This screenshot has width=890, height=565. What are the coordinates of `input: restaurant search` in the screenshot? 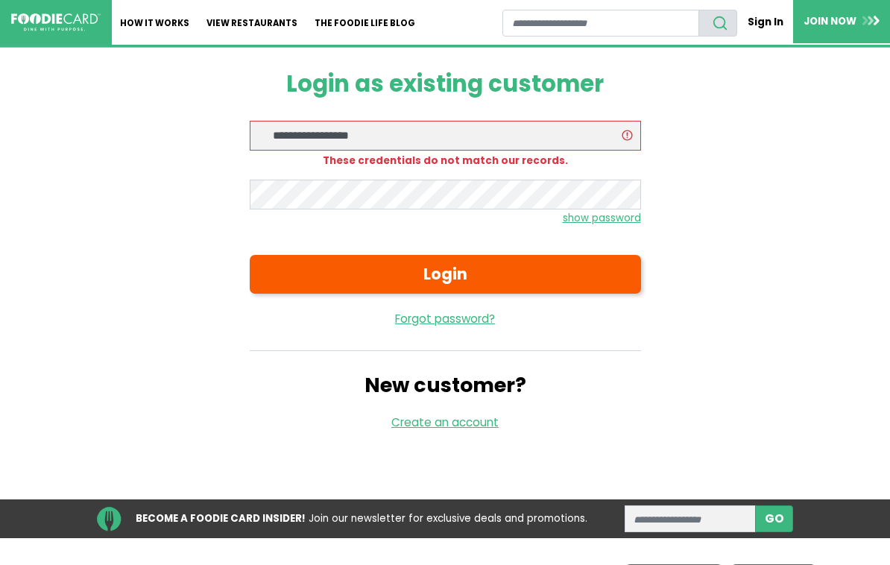 It's located at (601, 23).